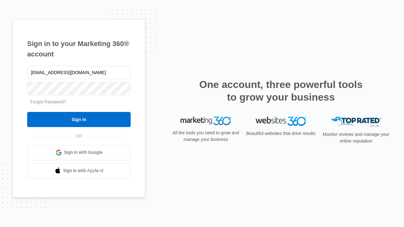  I want to click on img: Top Rated Local, so click(356, 122).